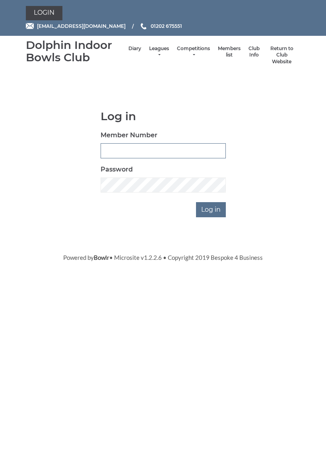 Image resolution: width=326 pixels, height=460 pixels. I want to click on label: Password, so click(117, 169).